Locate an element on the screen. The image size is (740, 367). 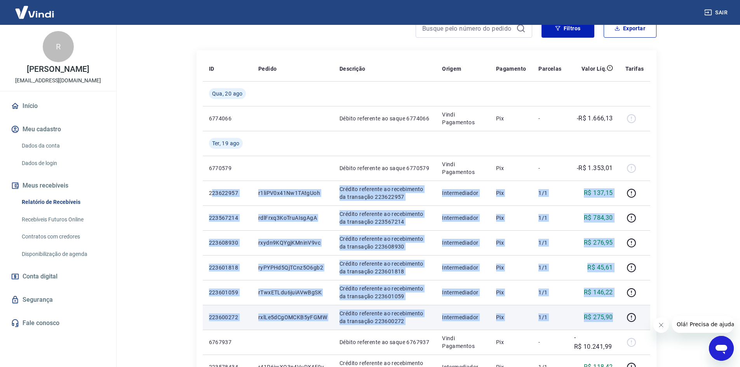
p: 223601059 is located at coordinates (227, 293).